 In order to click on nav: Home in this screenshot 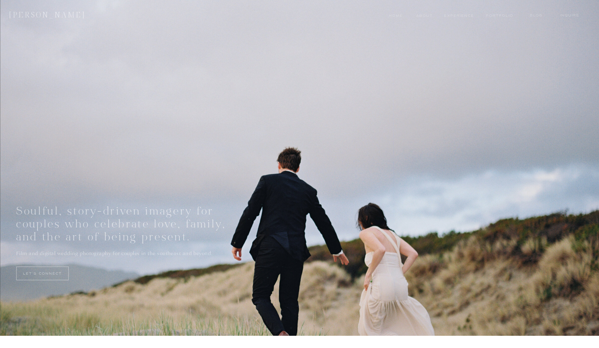, I will do `click(396, 16)`.